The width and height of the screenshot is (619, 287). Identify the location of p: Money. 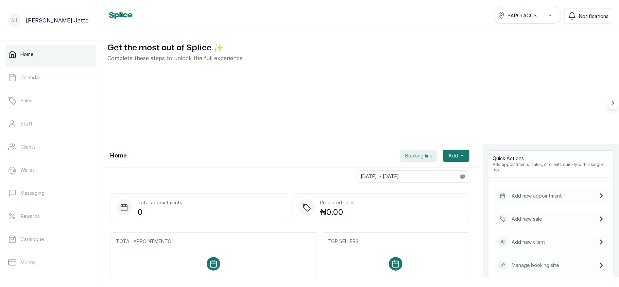
(28, 262).